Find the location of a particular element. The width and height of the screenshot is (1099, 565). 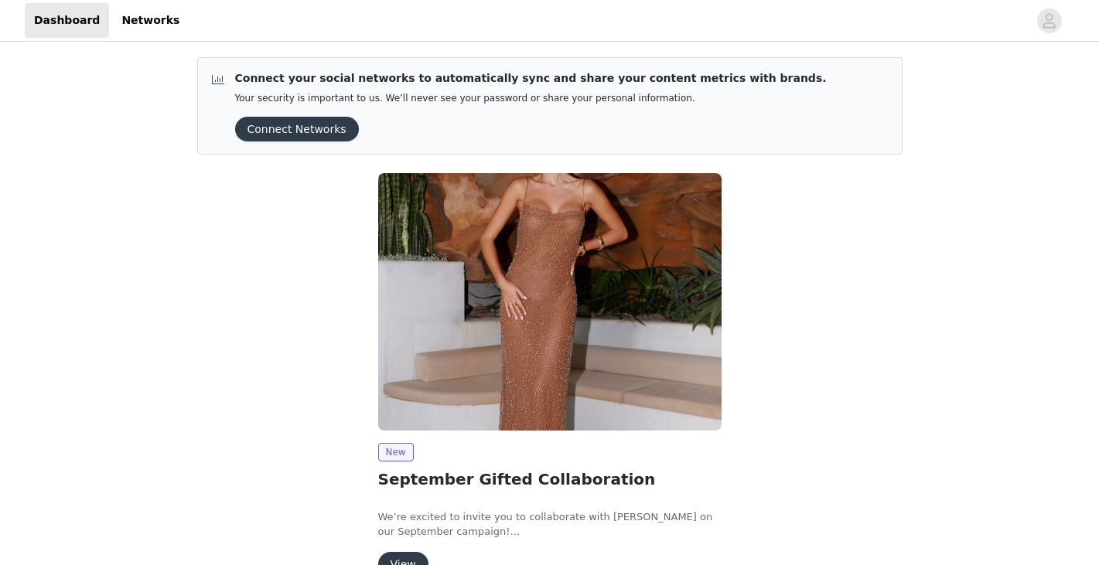

a: Networks is located at coordinates (150, 20).